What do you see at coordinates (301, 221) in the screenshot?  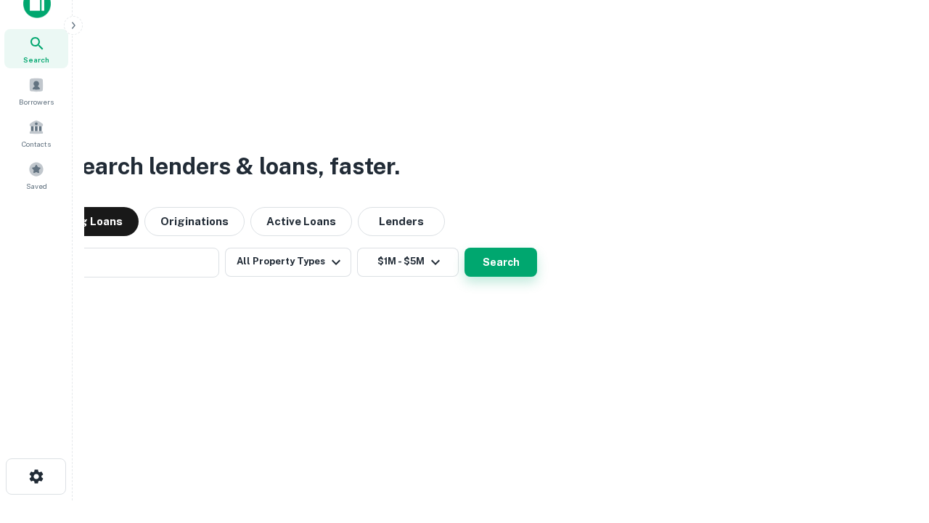 I see `button: Active Loans` at bounding box center [301, 221].